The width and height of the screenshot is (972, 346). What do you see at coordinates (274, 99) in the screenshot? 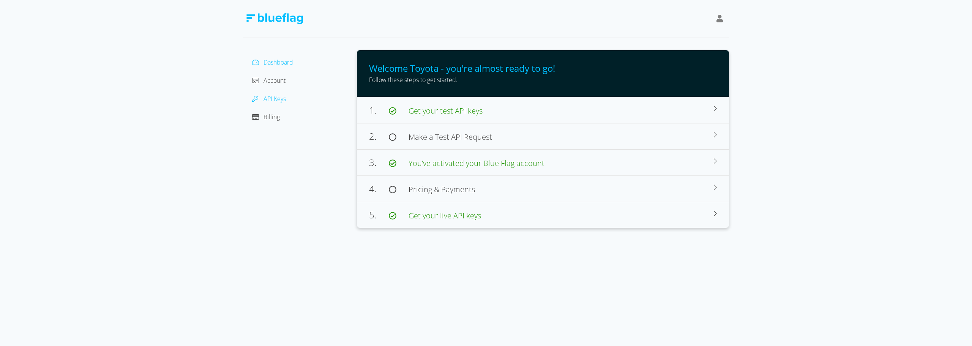
I see `span: API Keys` at bounding box center [274, 99].